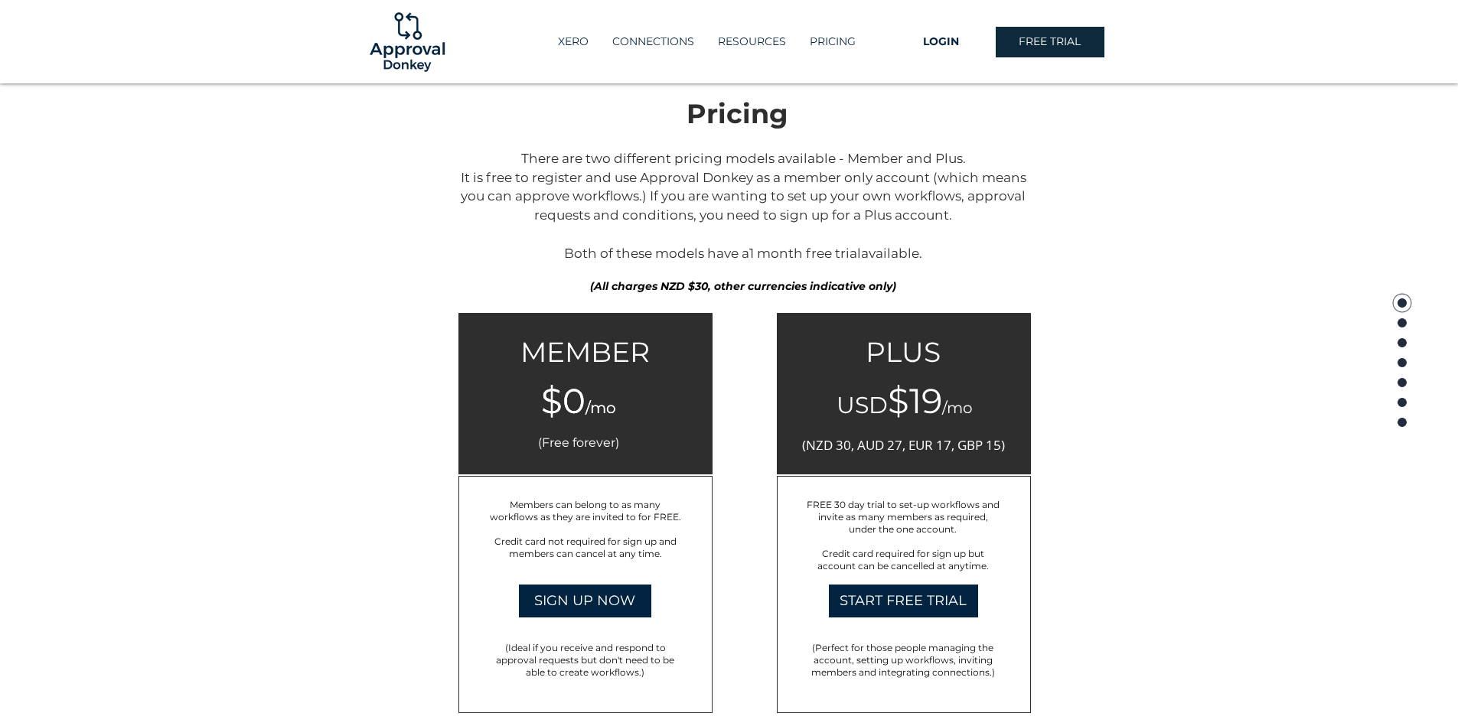 Image resolution: width=1458 pixels, height=723 pixels. I want to click on span: USD, so click(862, 405).